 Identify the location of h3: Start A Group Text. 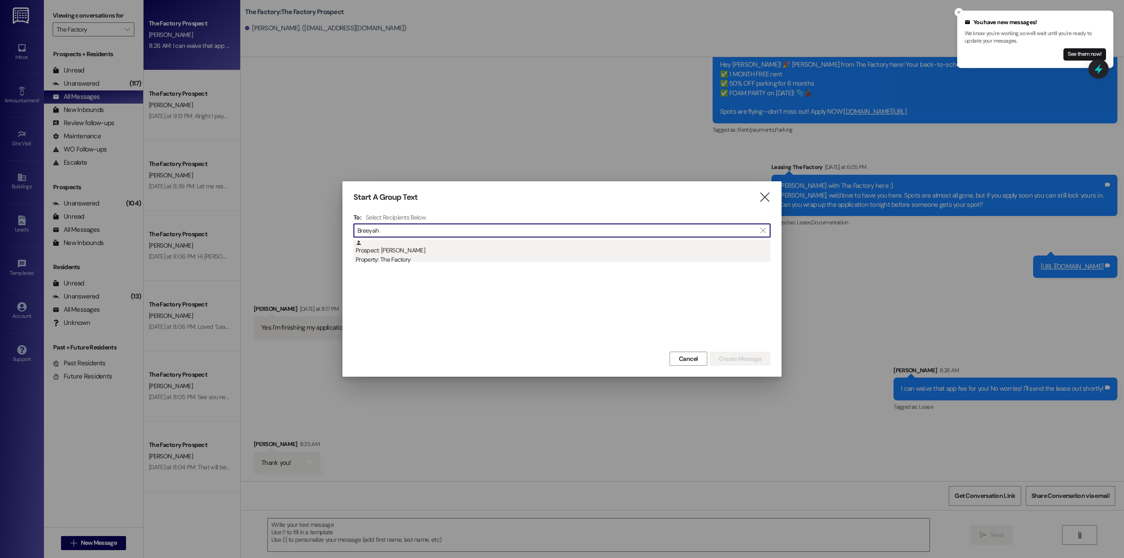
(386, 197).